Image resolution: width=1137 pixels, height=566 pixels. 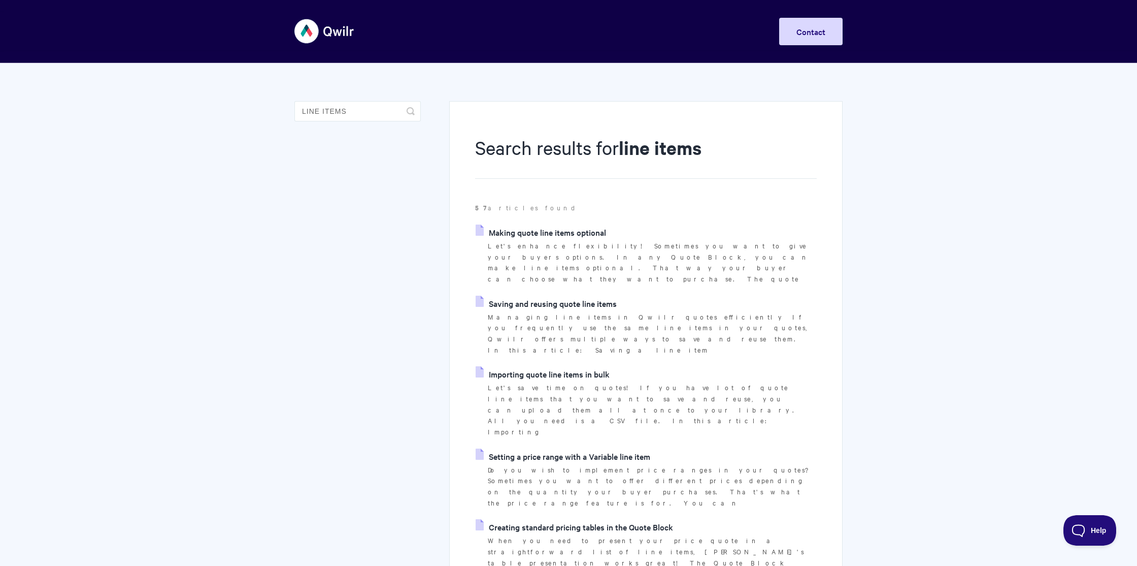 I want to click on a: Saving and reusing quote line items, so click(x=546, y=303).